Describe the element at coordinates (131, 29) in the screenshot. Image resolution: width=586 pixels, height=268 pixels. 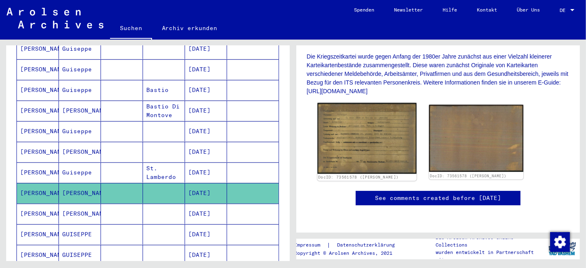
I see `a: Suchen` at that location.